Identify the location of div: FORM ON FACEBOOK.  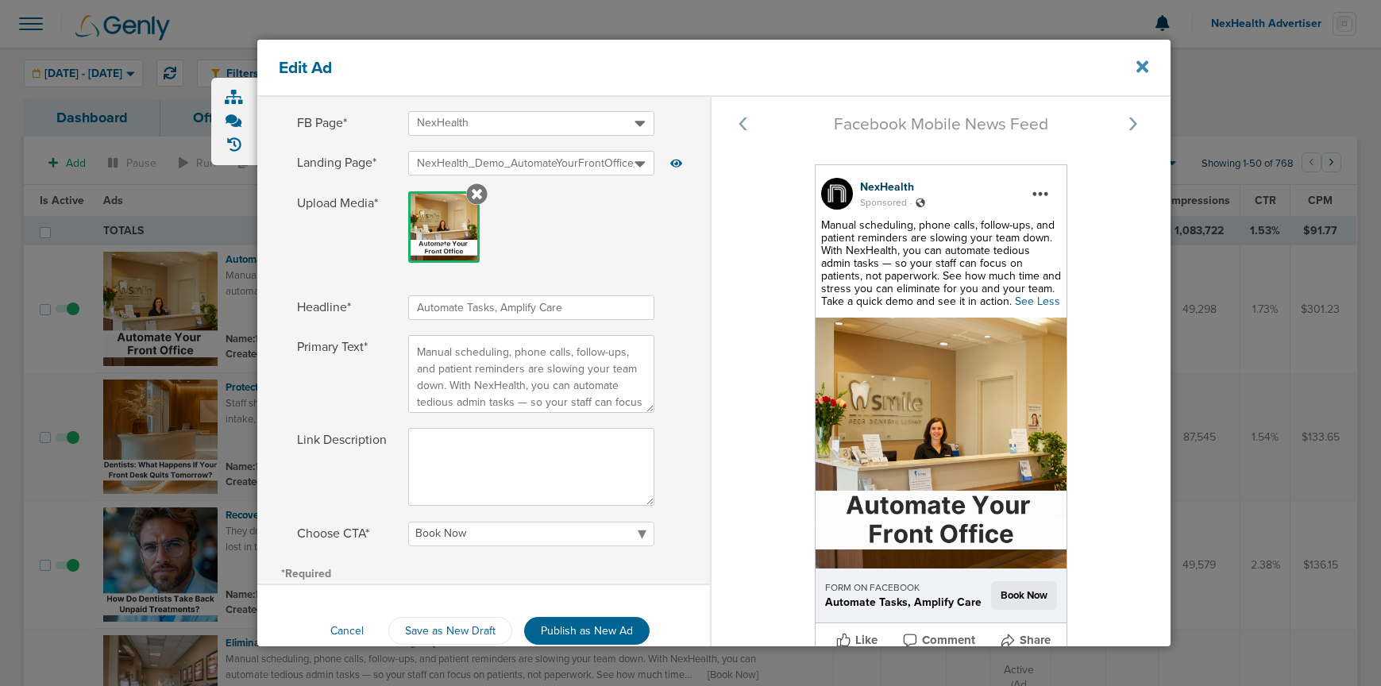
(905, 588).